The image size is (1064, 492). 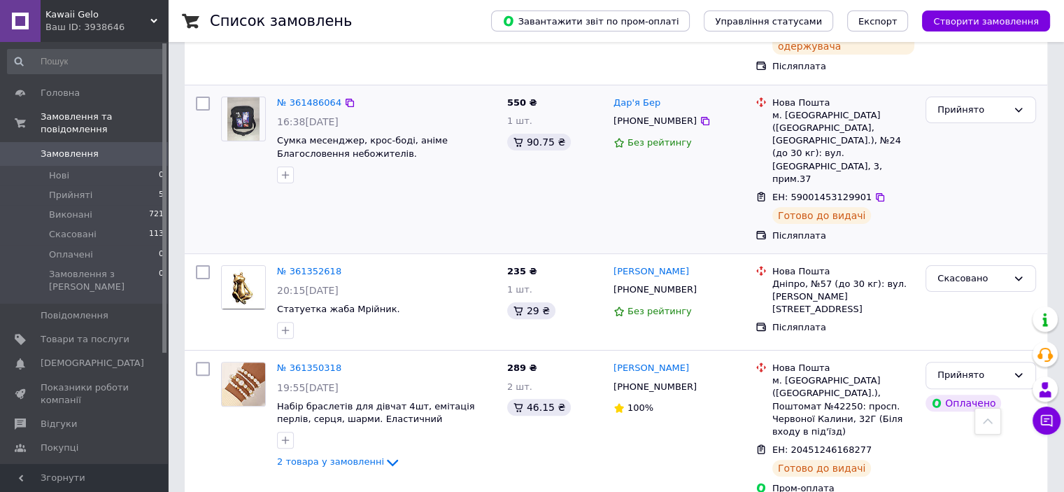 I want to click on span: Повідомлення, so click(x=74, y=316).